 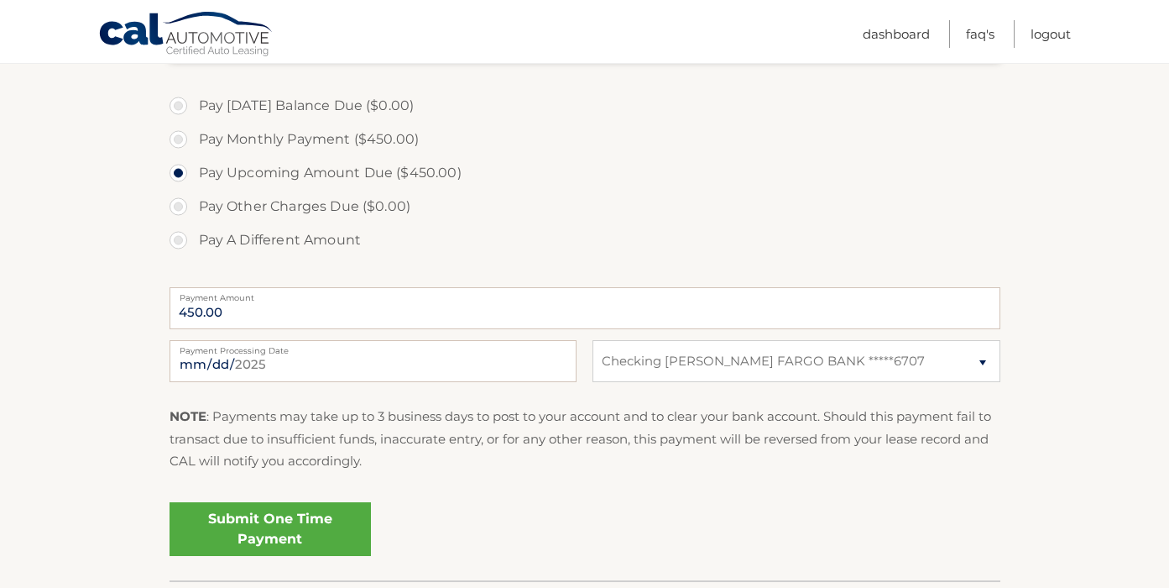 I want to click on label: Payment Amount, so click(x=585, y=294).